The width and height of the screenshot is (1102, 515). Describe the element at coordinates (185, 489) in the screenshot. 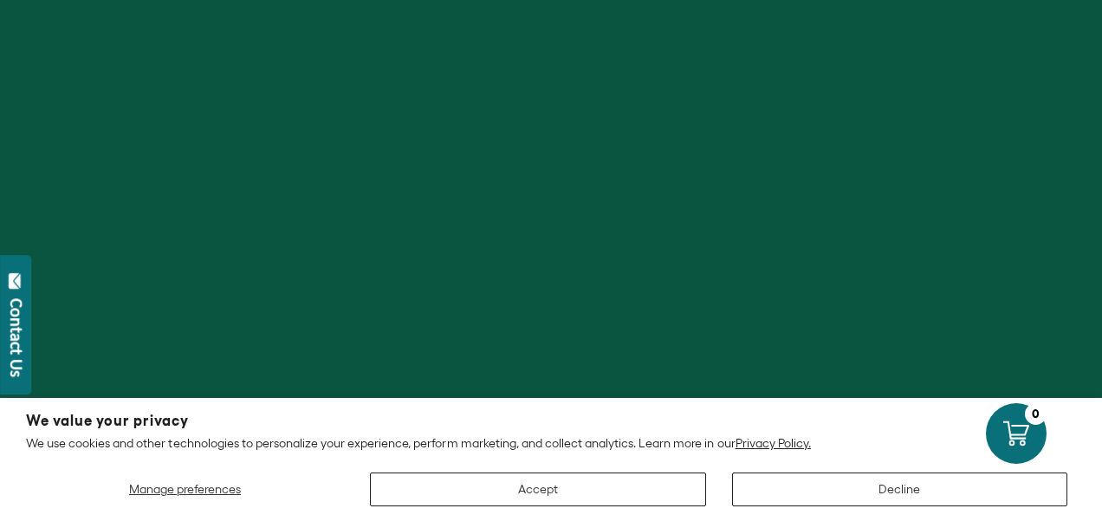

I see `button: Manage preferences` at that location.